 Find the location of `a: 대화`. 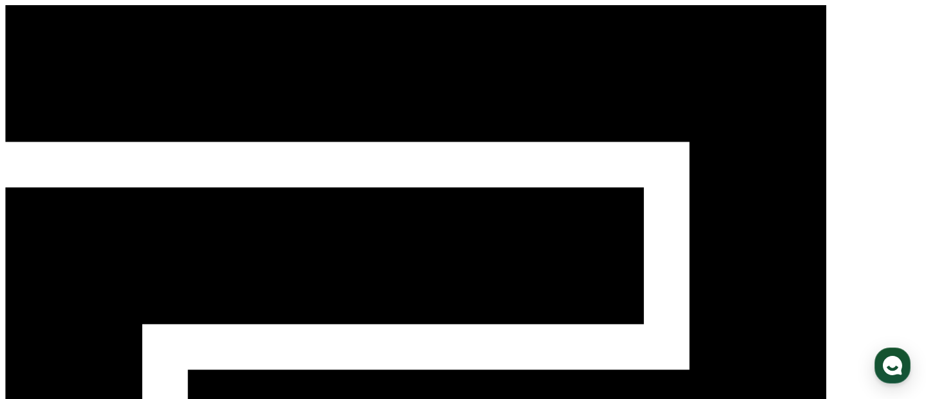

a: 대화 is located at coordinates (126, 308).